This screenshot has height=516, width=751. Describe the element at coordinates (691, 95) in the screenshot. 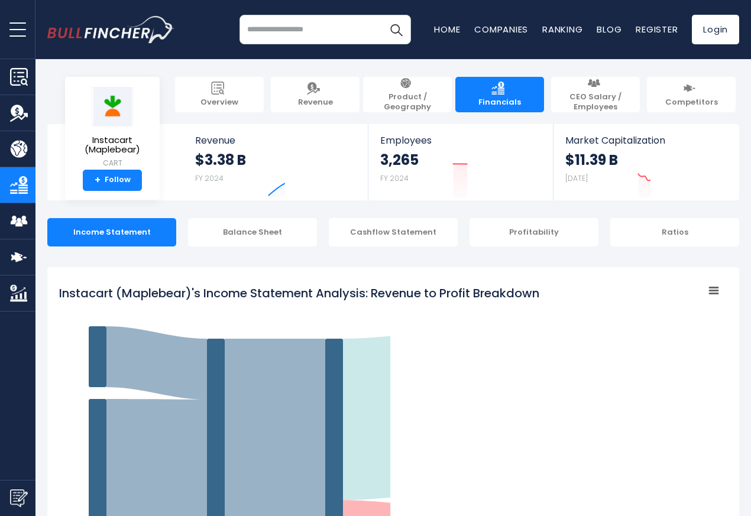

I see `a: Competitors` at that location.